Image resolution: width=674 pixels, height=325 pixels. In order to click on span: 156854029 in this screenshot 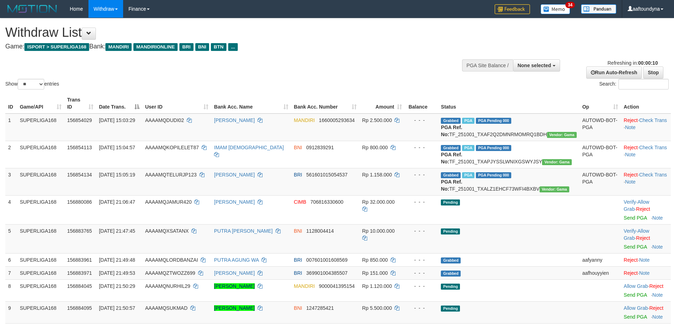, I will do `click(80, 120)`.